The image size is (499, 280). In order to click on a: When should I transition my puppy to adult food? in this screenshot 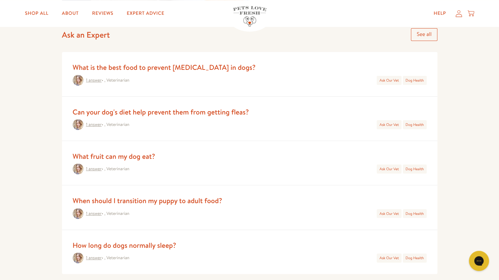, I will do `click(147, 200)`.